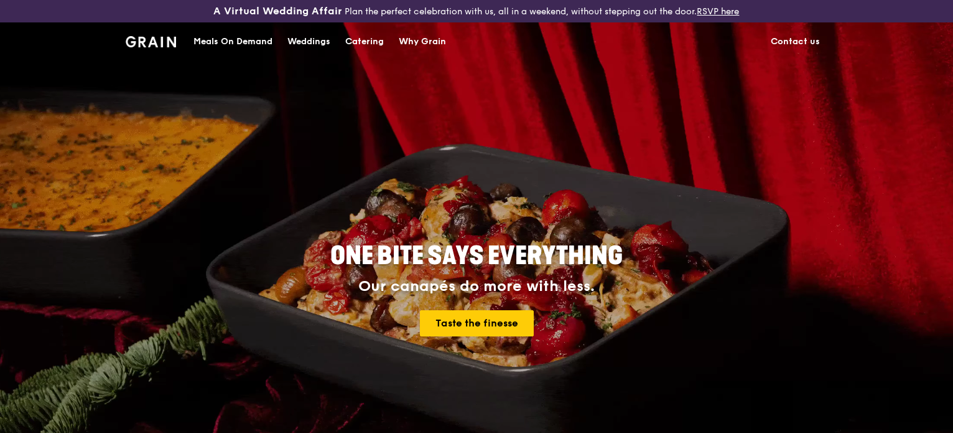 This screenshot has width=953, height=433. Describe the element at coordinates (477, 256) in the screenshot. I see `span: ONE BITE SAYS EVERYTHING` at that location.